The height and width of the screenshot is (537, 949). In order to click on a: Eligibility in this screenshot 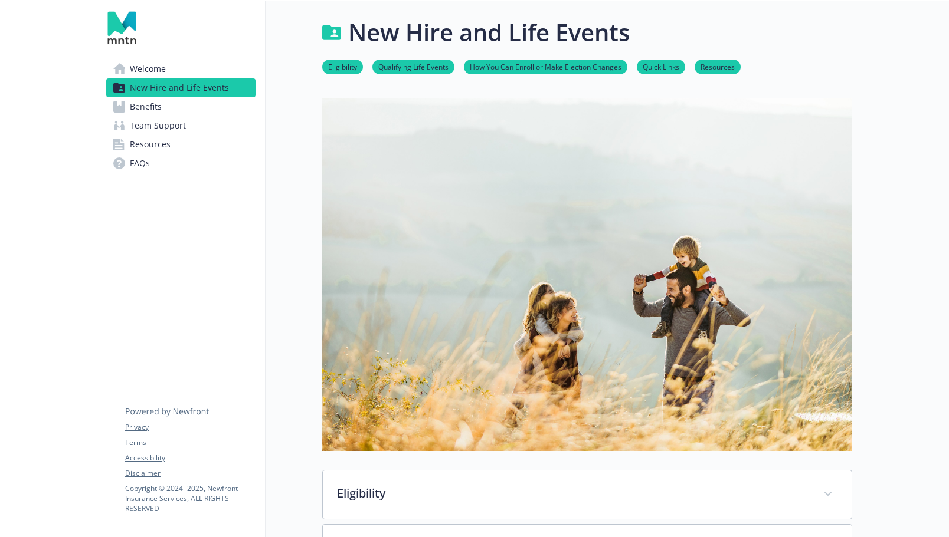, I will do `click(342, 66)`.